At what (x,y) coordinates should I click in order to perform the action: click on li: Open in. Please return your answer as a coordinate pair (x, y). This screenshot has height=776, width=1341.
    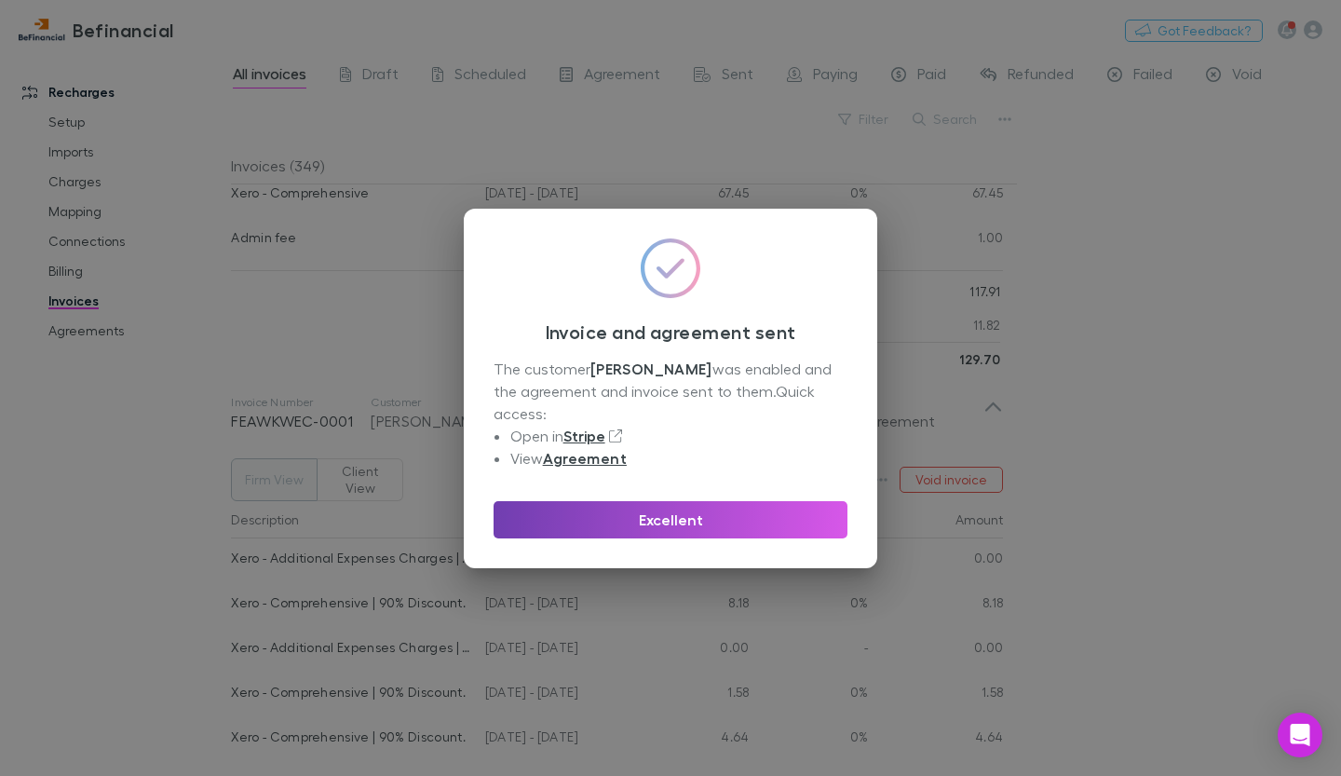
    Looking at the image, I should click on (679, 436).